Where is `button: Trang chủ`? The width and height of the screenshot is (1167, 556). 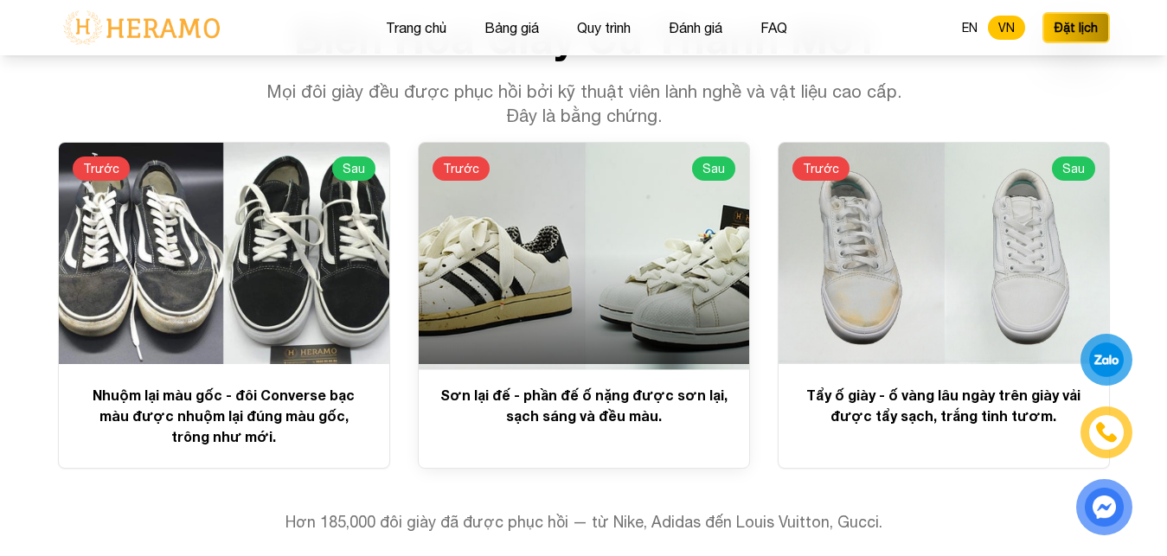
button: Trang chủ is located at coordinates (416, 28).